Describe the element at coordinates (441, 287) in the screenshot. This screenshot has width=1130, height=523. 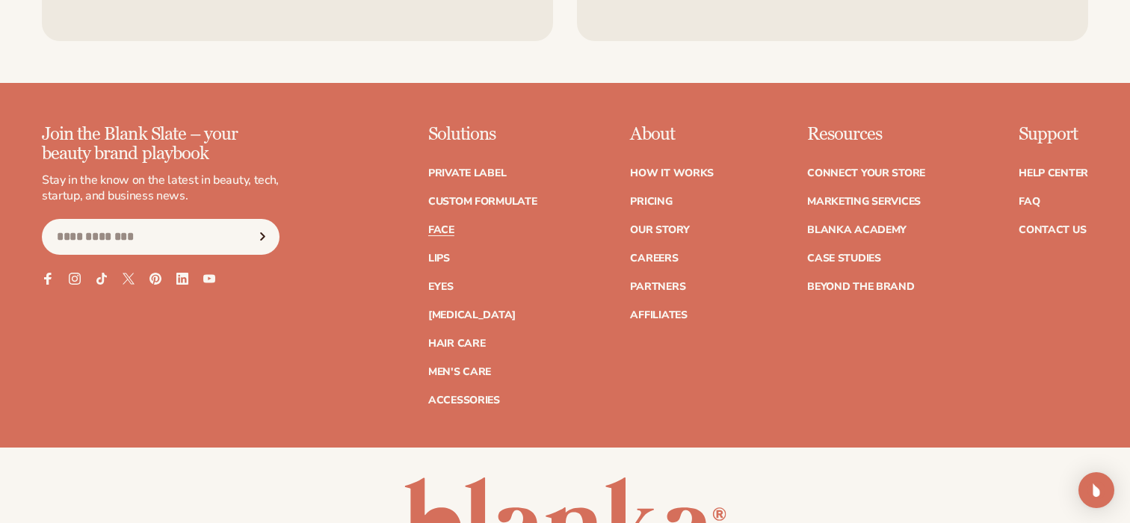
I see `a: Eyes` at that location.